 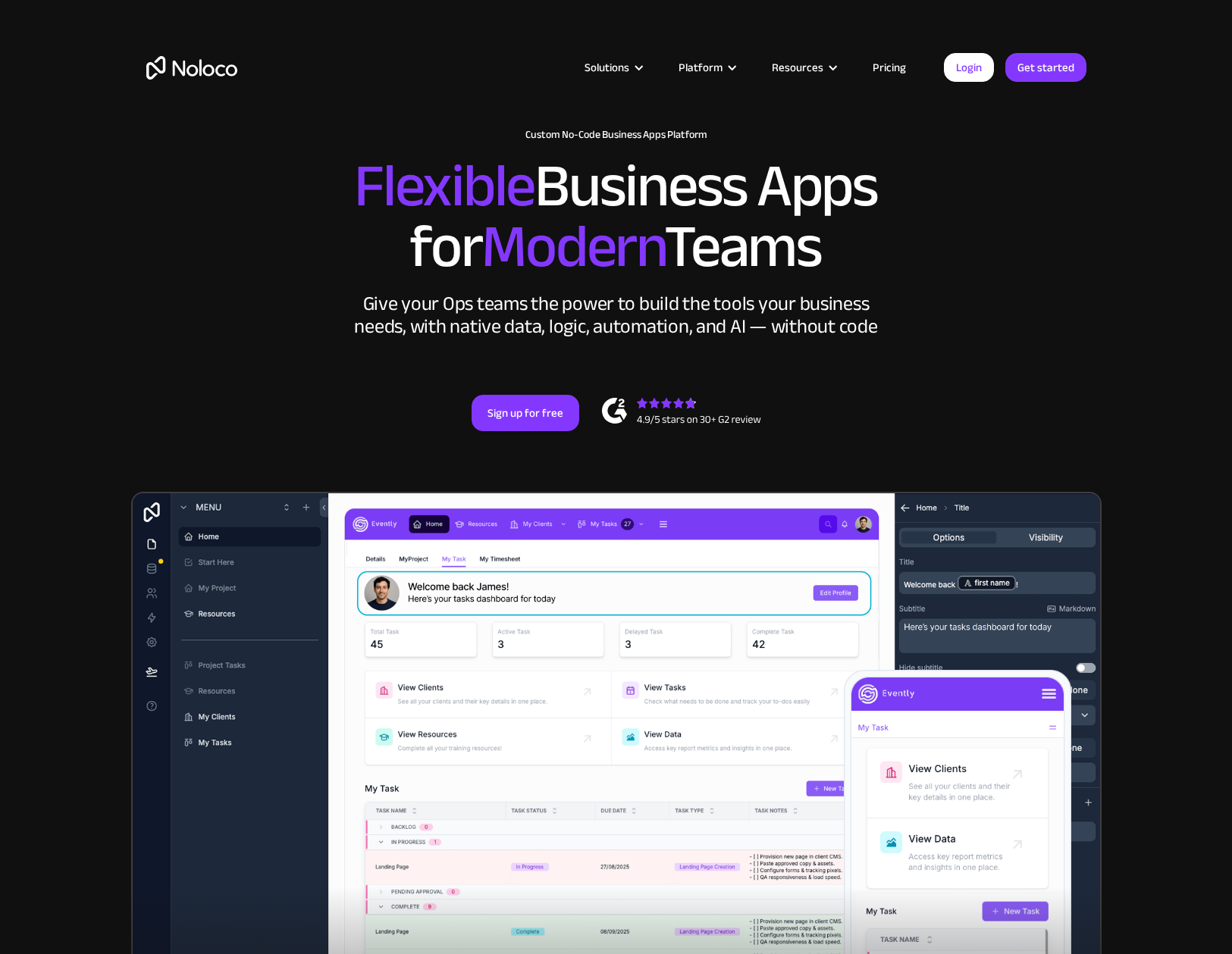 What do you see at coordinates (889, 67) in the screenshot?
I see `a: Pricing` at bounding box center [889, 67].